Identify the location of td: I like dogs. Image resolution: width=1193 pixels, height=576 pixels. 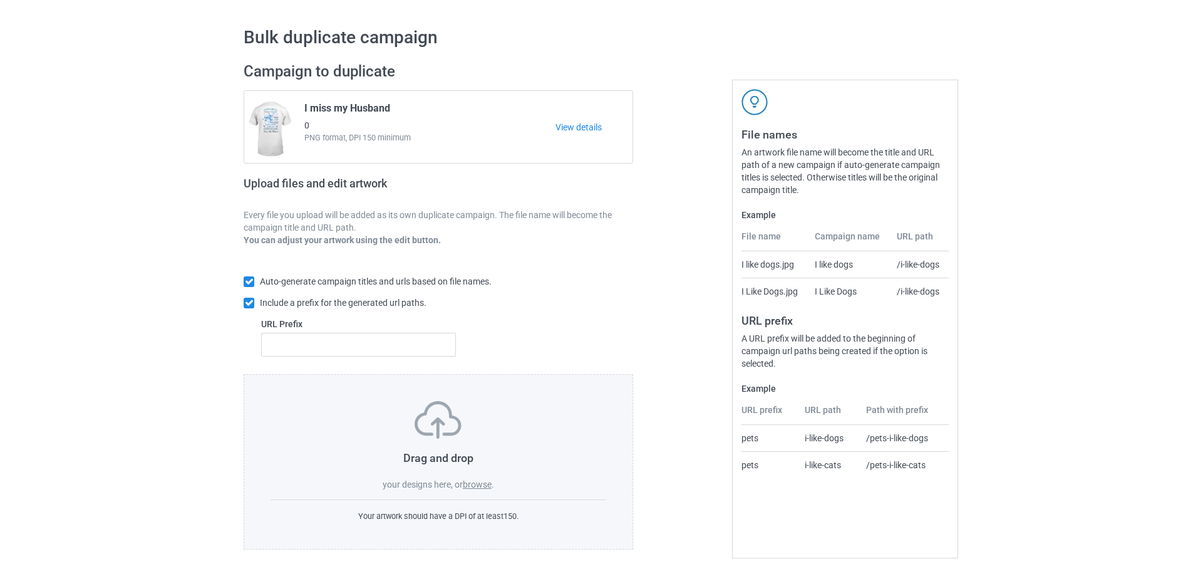
(849, 264).